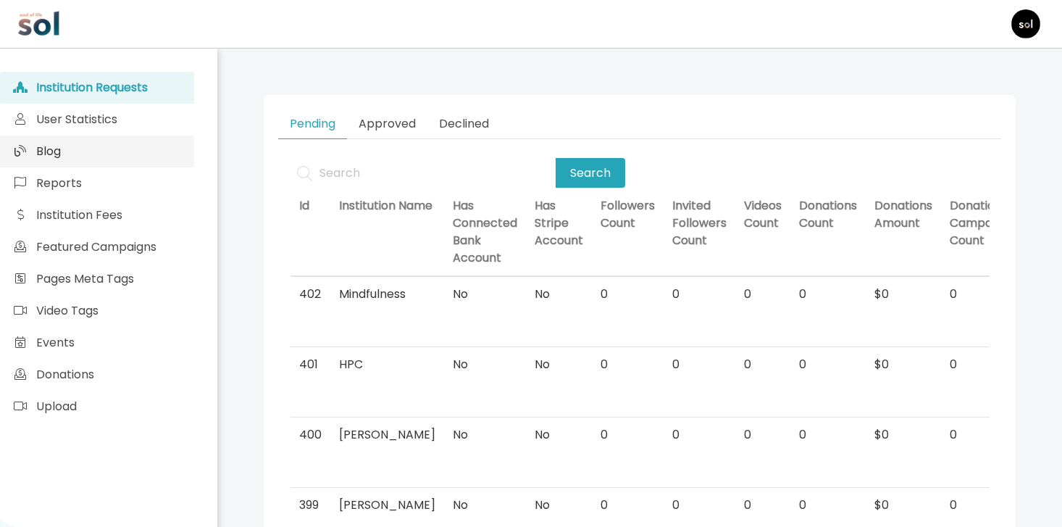 The image size is (1062, 527). Describe the element at coordinates (310, 294) in the screenshot. I see `div: 402` at that location.